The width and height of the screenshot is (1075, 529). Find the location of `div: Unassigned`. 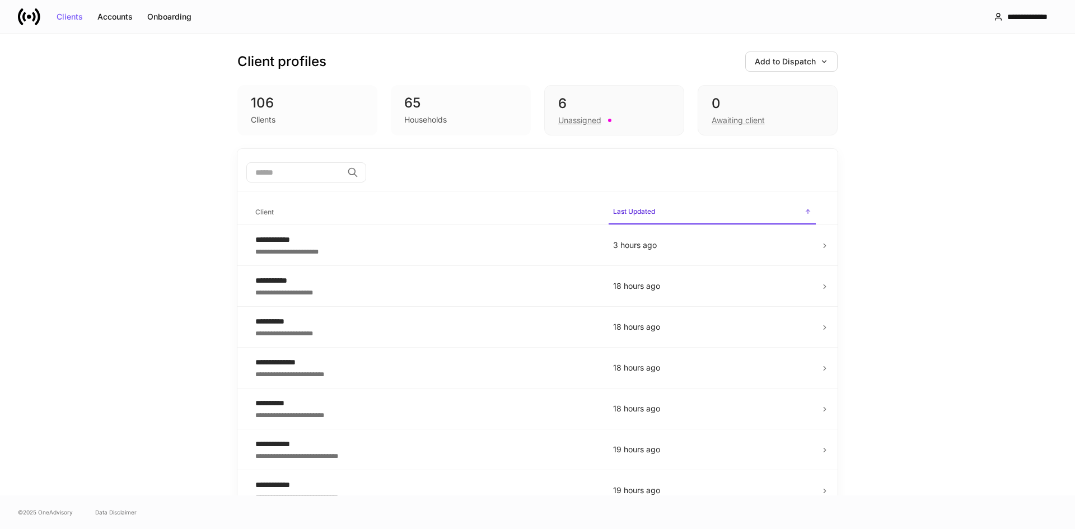

div: Unassigned is located at coordinates (580, 120).